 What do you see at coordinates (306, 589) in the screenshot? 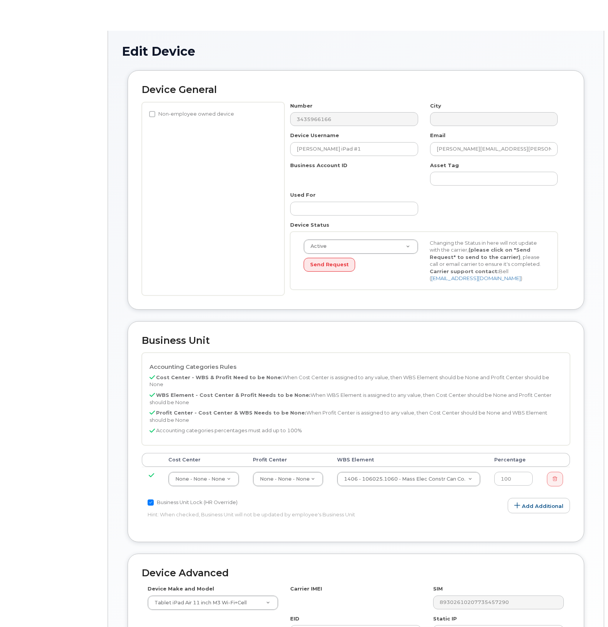
I see `label: Carrier IMEI` at bounding box center [306, 589].